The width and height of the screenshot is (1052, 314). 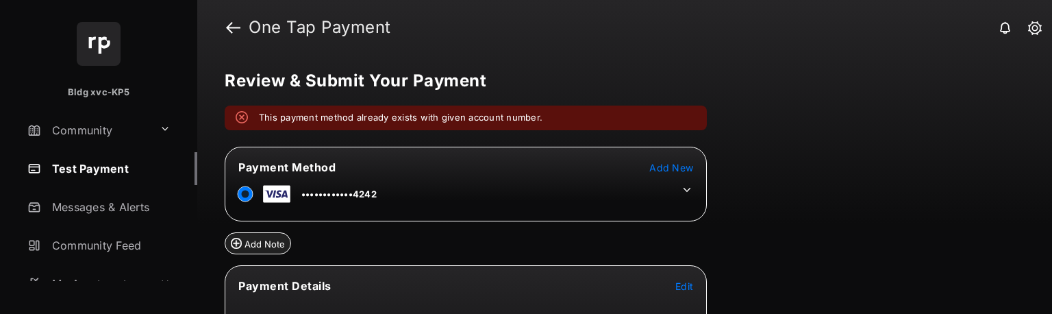 I want to click on button: Edit, so click(x=684, y=286).